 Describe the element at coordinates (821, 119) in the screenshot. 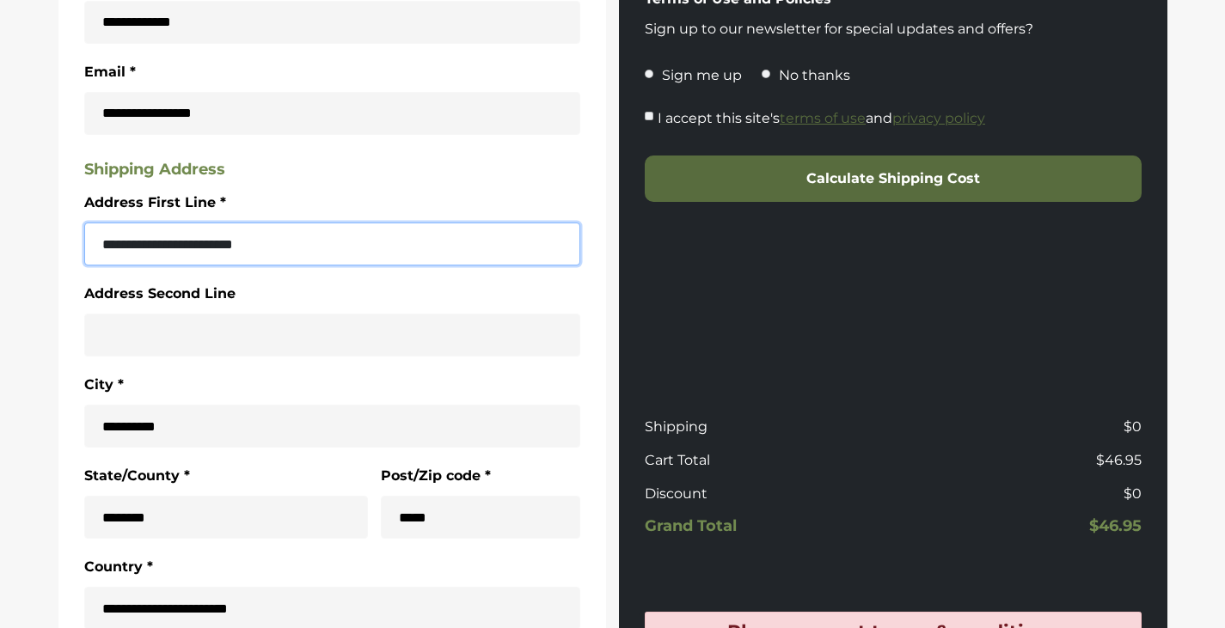

I see `label: I accept this site's and` at that location.